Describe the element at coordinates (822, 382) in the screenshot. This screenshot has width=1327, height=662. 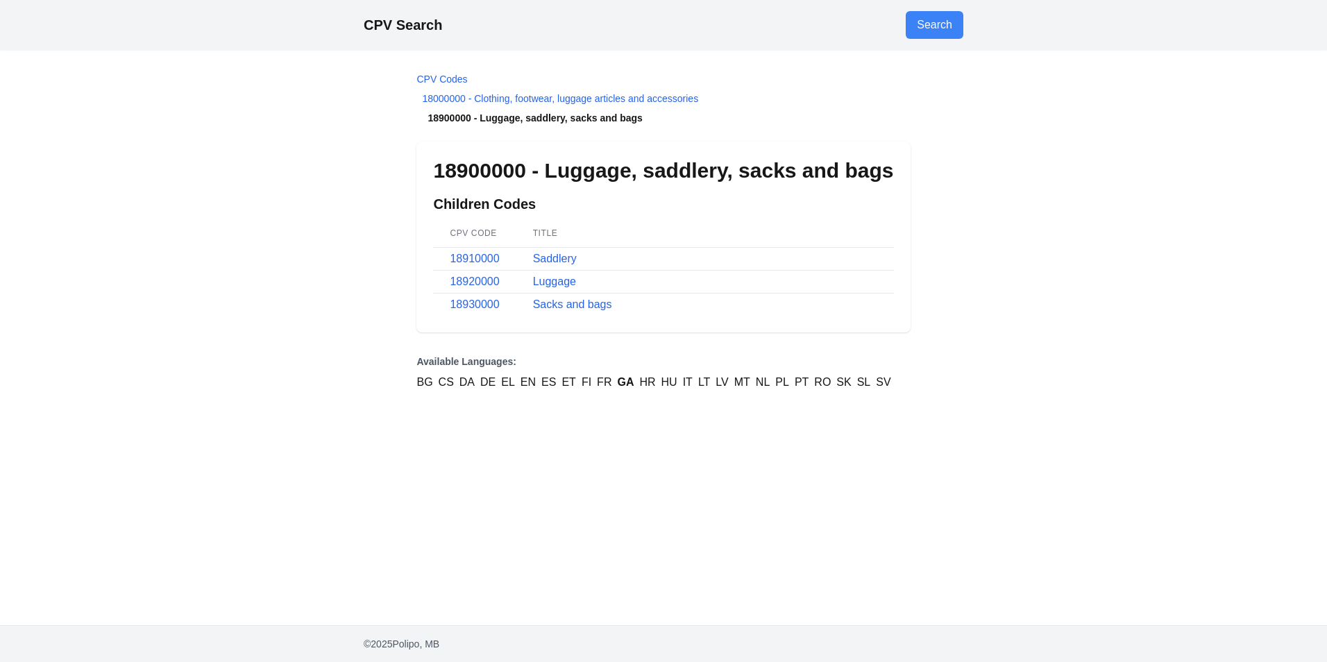
I see `a: RO` at that location.